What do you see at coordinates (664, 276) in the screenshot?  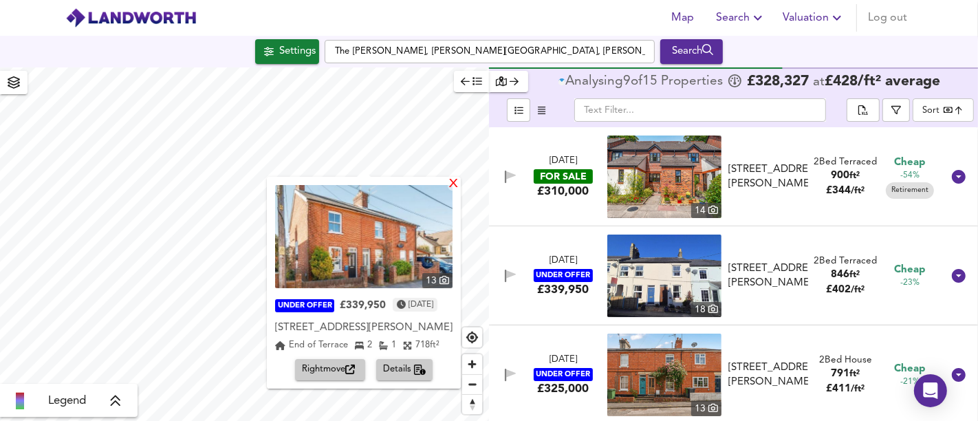 I see `a: property thumbnail 18` at bounding box center [664, 276].